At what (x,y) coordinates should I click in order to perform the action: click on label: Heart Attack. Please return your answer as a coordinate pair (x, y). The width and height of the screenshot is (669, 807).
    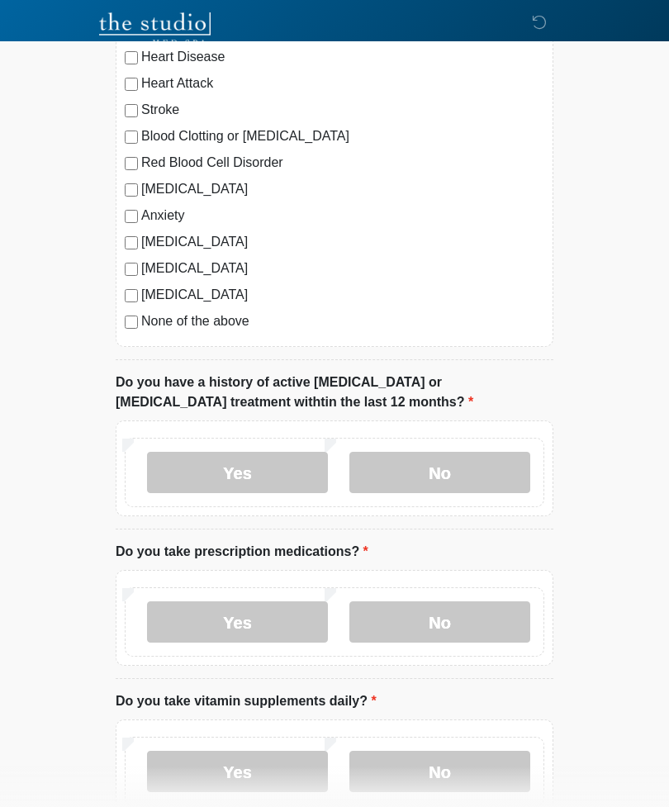
    Looking at the image, I should click on (343, 83).